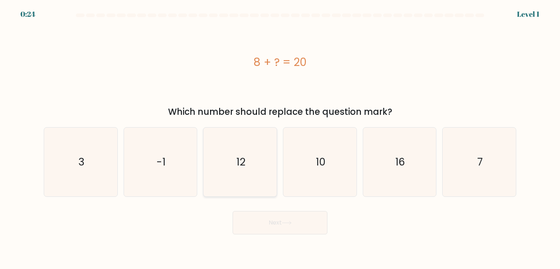 The width and height of the screenshot is (560, 269). What do you see at coordinates (400, 162) in the screenshot?
I see `text: 16` at bounding box center [400, 162].